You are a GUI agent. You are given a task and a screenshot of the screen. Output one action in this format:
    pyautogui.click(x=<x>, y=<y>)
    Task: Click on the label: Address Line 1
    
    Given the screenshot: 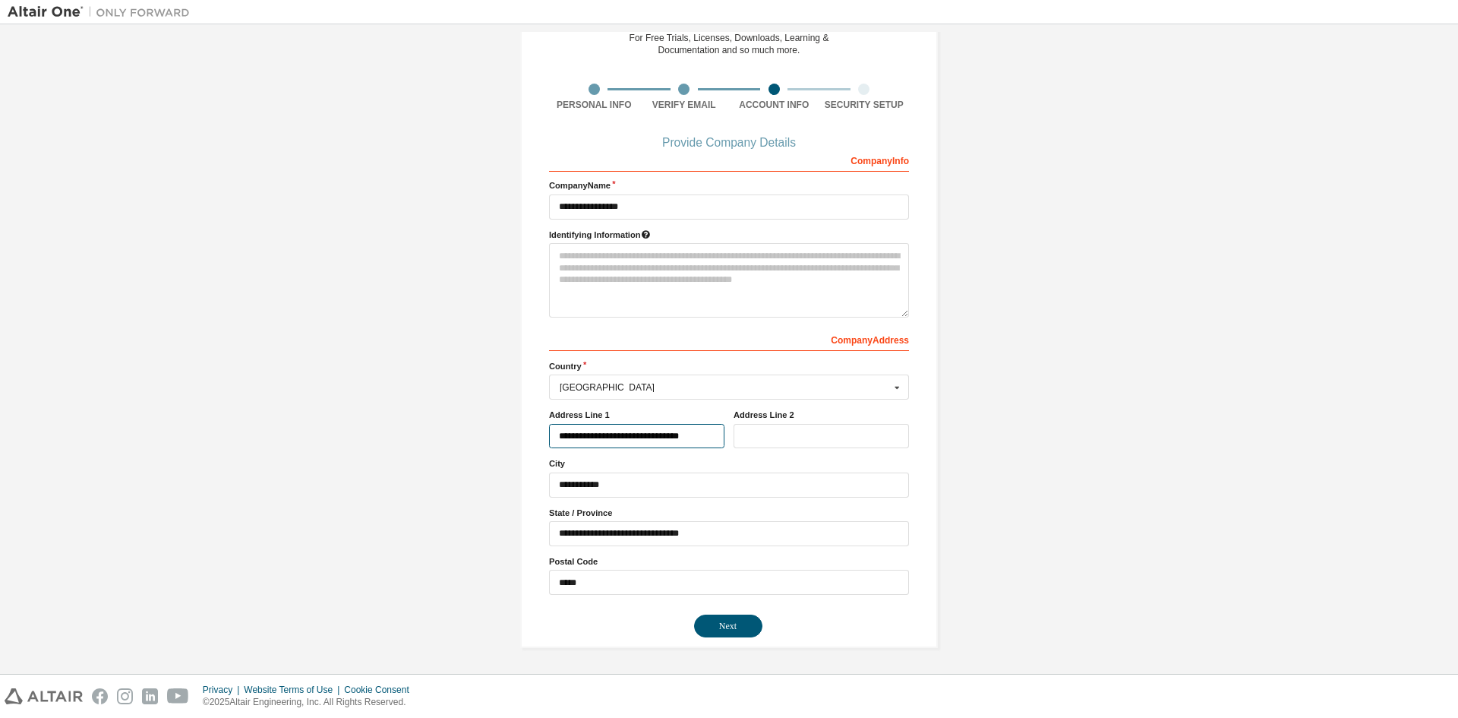 What is the action you would take?
    pyautogui.click(x=636, y=415)
    